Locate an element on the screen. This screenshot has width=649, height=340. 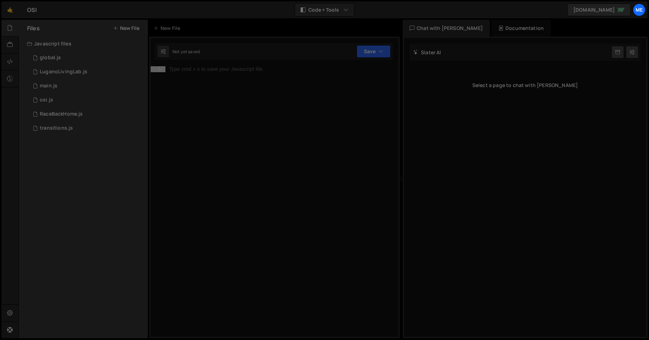
button: Code + Tools is located at coordinates (325, 10).